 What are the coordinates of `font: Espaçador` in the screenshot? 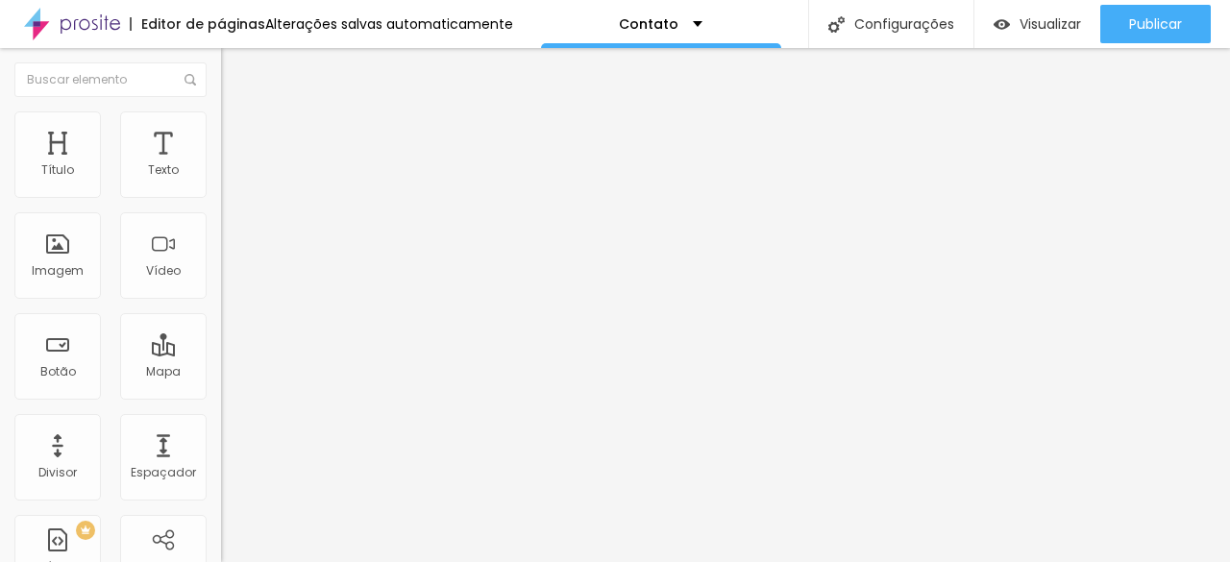 It's located at (163, 472).